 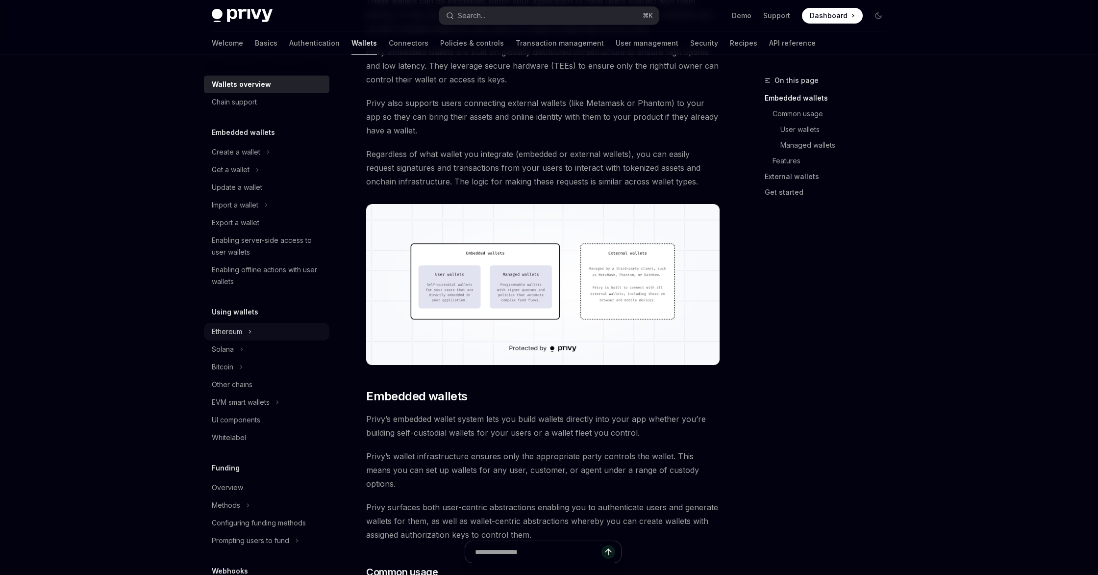 I want to click on a: User management, so click(x=647, y=43).